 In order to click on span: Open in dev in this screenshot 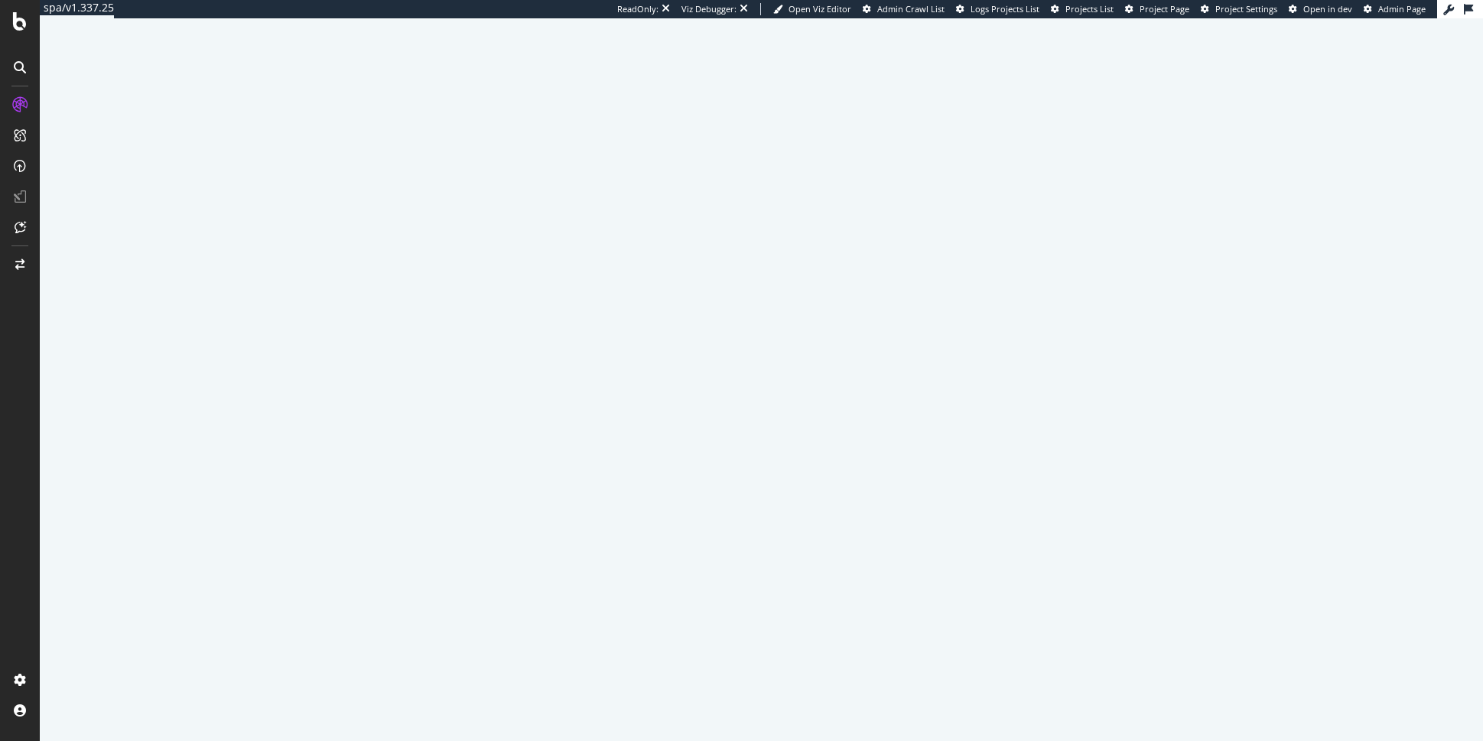, I will do `click(1328, 8)`.